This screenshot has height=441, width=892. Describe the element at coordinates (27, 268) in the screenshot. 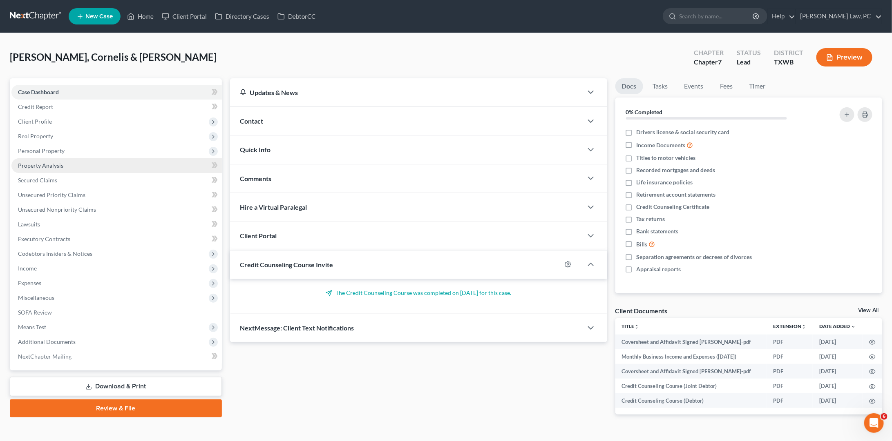

I see `span: Income` at that location.